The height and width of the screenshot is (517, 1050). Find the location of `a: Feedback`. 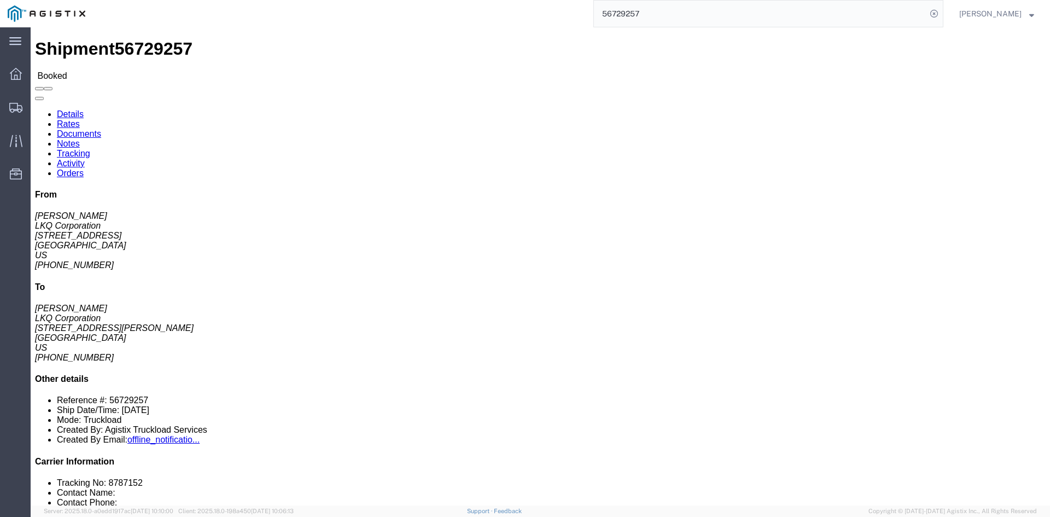

a: Feedback is located at coordinates (507, 511).